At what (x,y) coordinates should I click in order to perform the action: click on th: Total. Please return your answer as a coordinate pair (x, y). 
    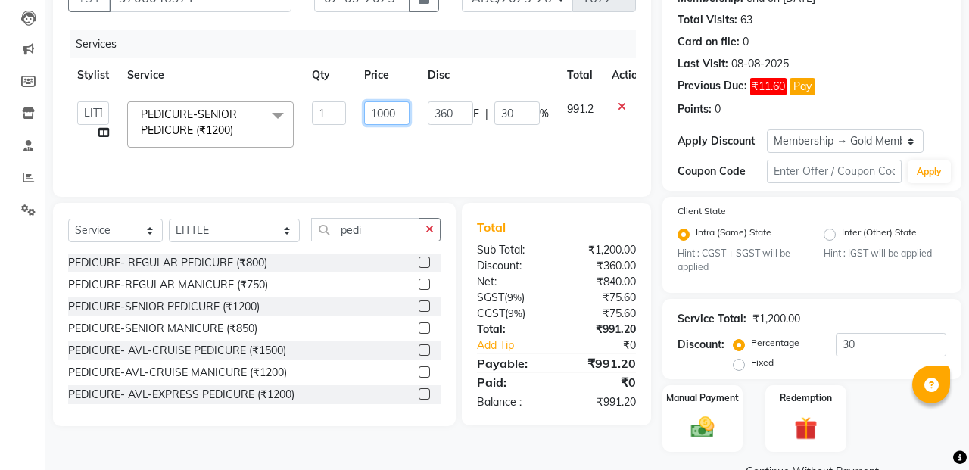
    Looking at the image, I should click on (580, 75).